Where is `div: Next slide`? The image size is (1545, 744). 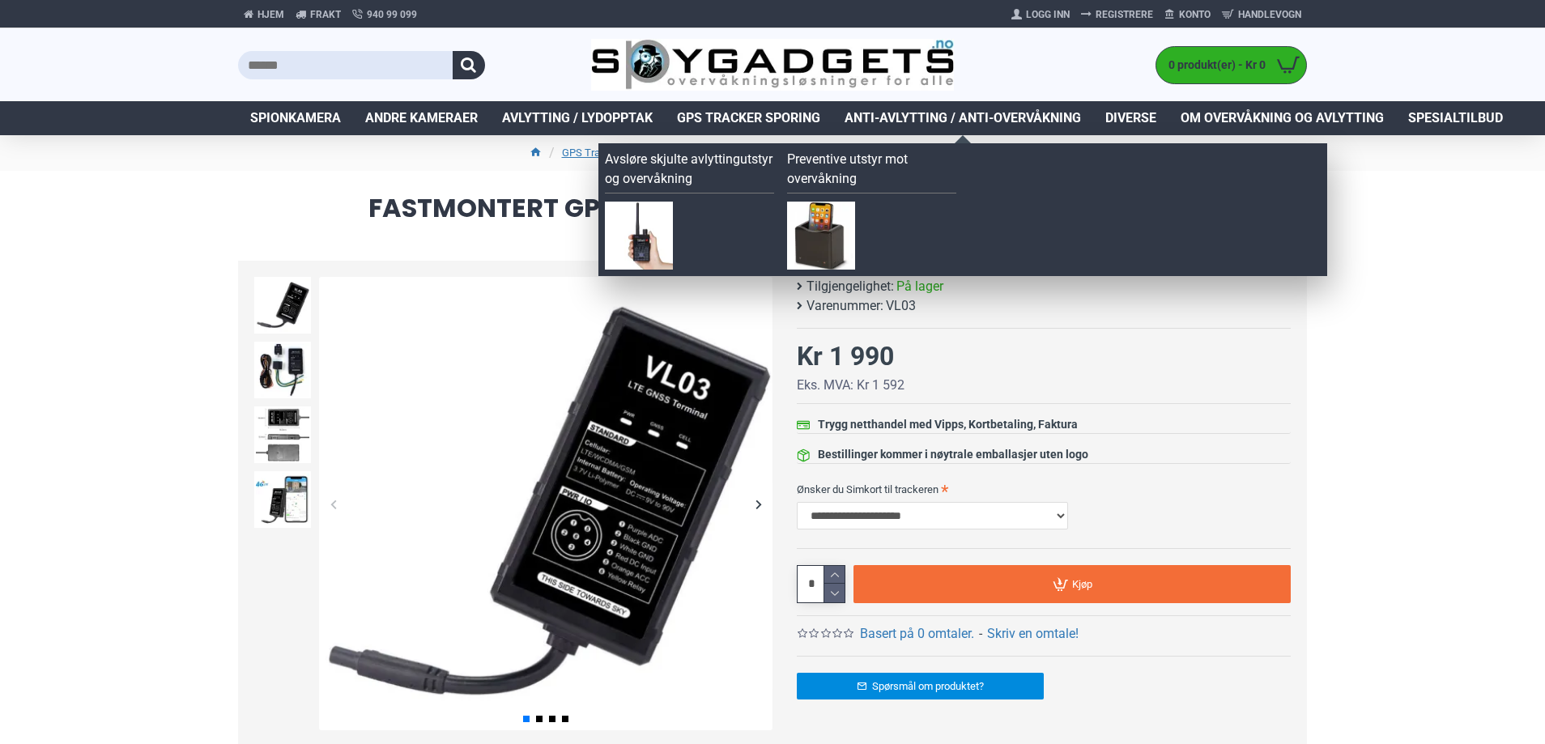
div: Next slide is located at coordinates (758, 504).